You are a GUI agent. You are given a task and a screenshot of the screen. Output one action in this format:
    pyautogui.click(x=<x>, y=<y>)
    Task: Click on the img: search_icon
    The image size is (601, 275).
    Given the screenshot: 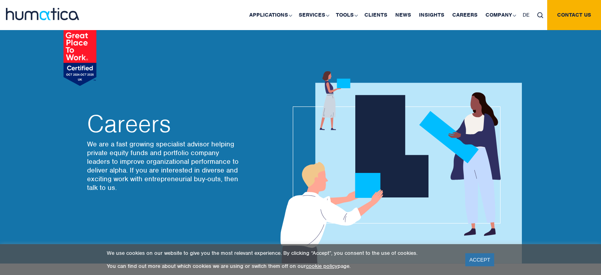 What is the action you would take?
    pyautogui.click(x=540, y=15)
    